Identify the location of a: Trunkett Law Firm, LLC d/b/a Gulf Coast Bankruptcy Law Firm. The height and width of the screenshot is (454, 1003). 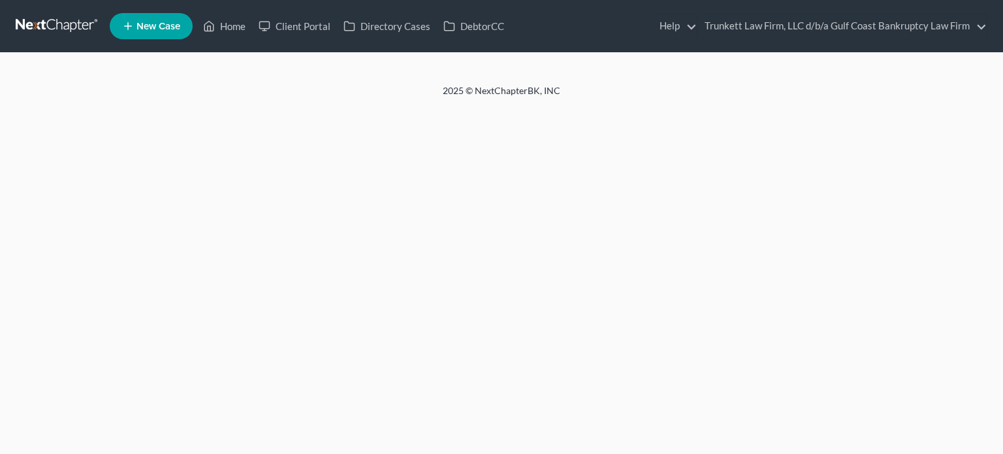
(843, 26).